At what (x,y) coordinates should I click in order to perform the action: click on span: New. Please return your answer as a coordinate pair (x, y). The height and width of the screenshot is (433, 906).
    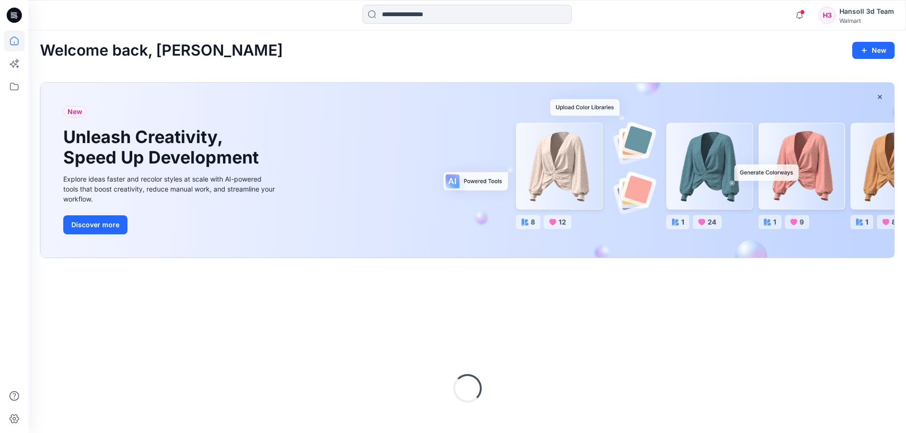
    Looking at the image, I should click on (75, 112).